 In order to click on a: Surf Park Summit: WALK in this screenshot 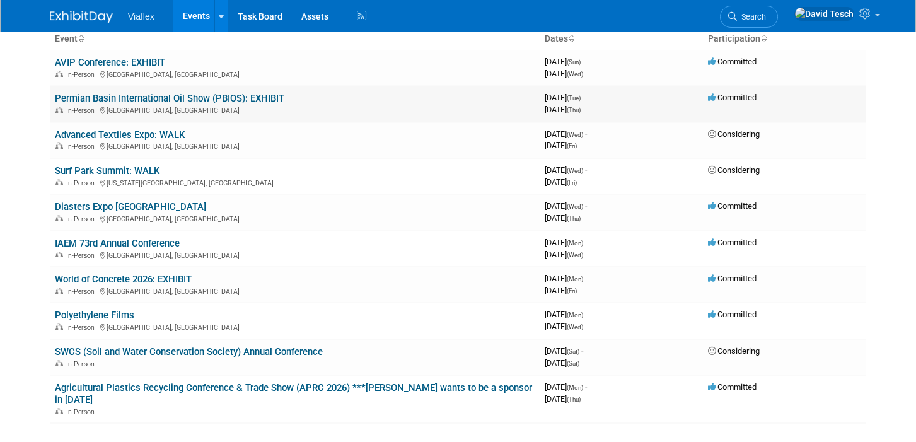, I will do `click(107, 171)`.